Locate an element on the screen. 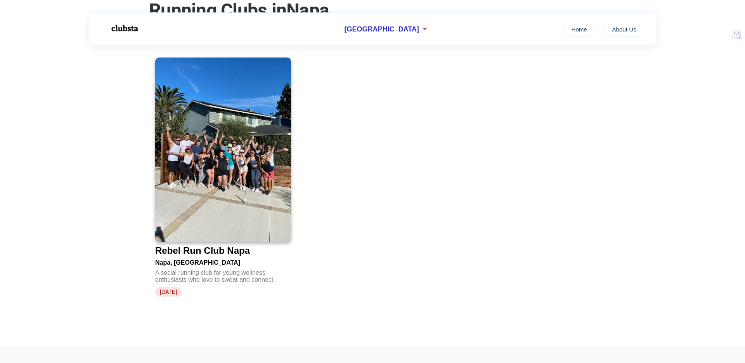  a: Home is located at coordinates (579, 29).